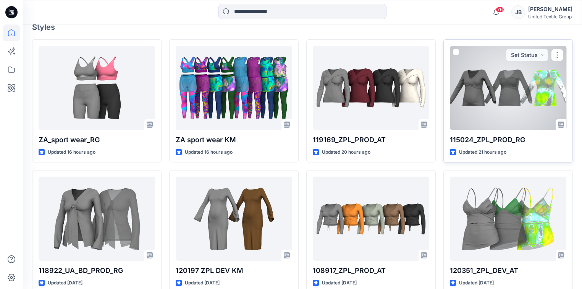 The width and height of the screenshot is (582, 289). What do you see at coordinates (483, 152) in the screenshot?
I see `p: Updated 21 hours ago` at bounding box center [483, 152].